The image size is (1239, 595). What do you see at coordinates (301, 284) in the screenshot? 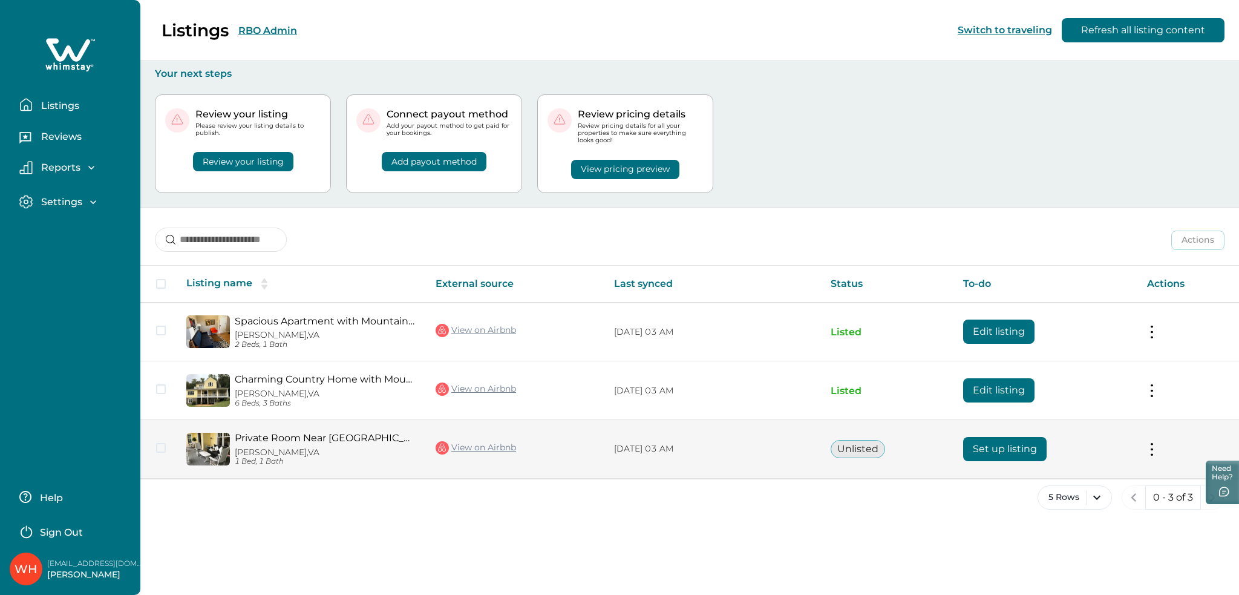
I see `th: Listing name` at bounding box center [301, 284].